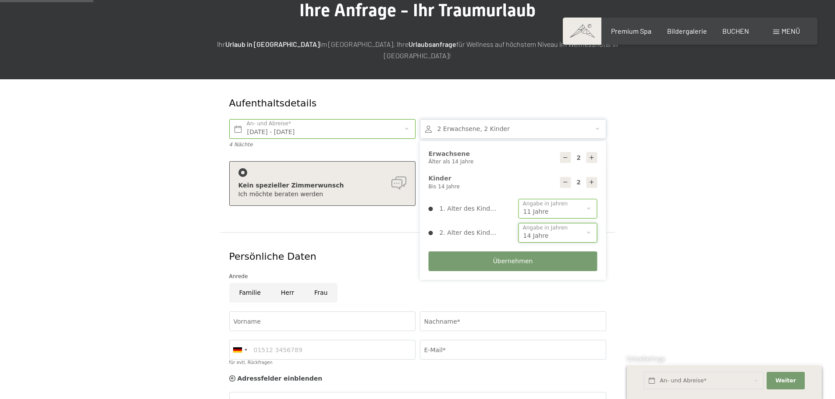 This screenshot has height=399, width=835. Describe the element at coordinates (736, 31) in the screenshot. I see `span: BUCHEN` at that location.